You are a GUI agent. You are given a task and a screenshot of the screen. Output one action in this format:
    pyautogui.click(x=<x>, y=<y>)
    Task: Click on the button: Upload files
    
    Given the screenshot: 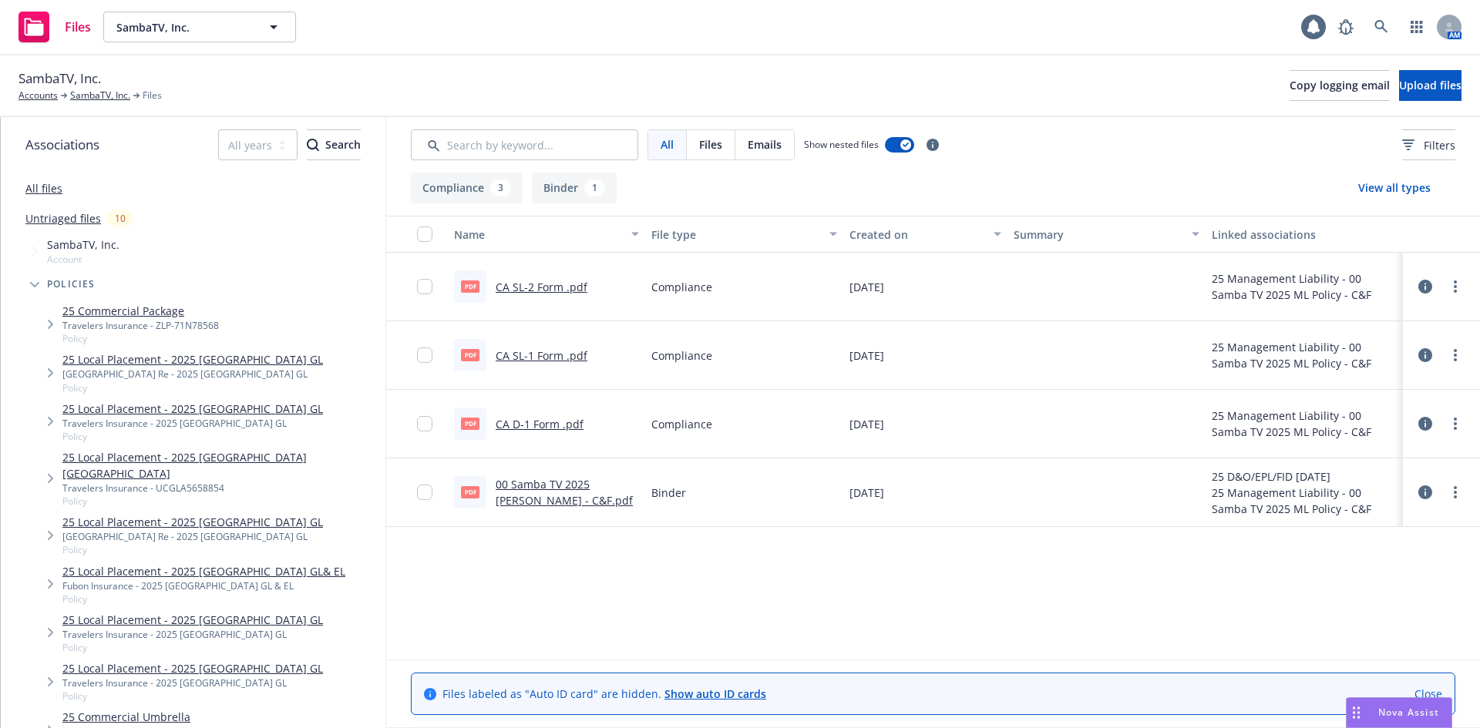 What is the action you would take?
    pyautogui.click(x=1429, y=86)
    